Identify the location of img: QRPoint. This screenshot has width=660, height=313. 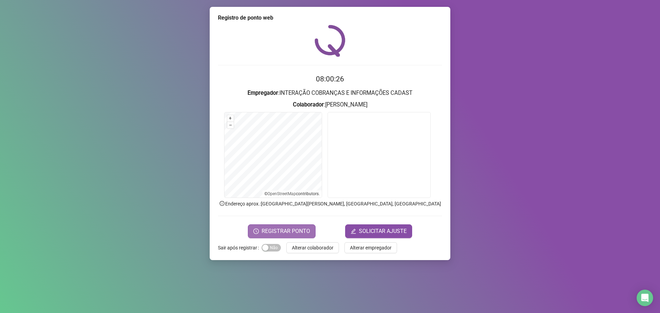
(330, 41).